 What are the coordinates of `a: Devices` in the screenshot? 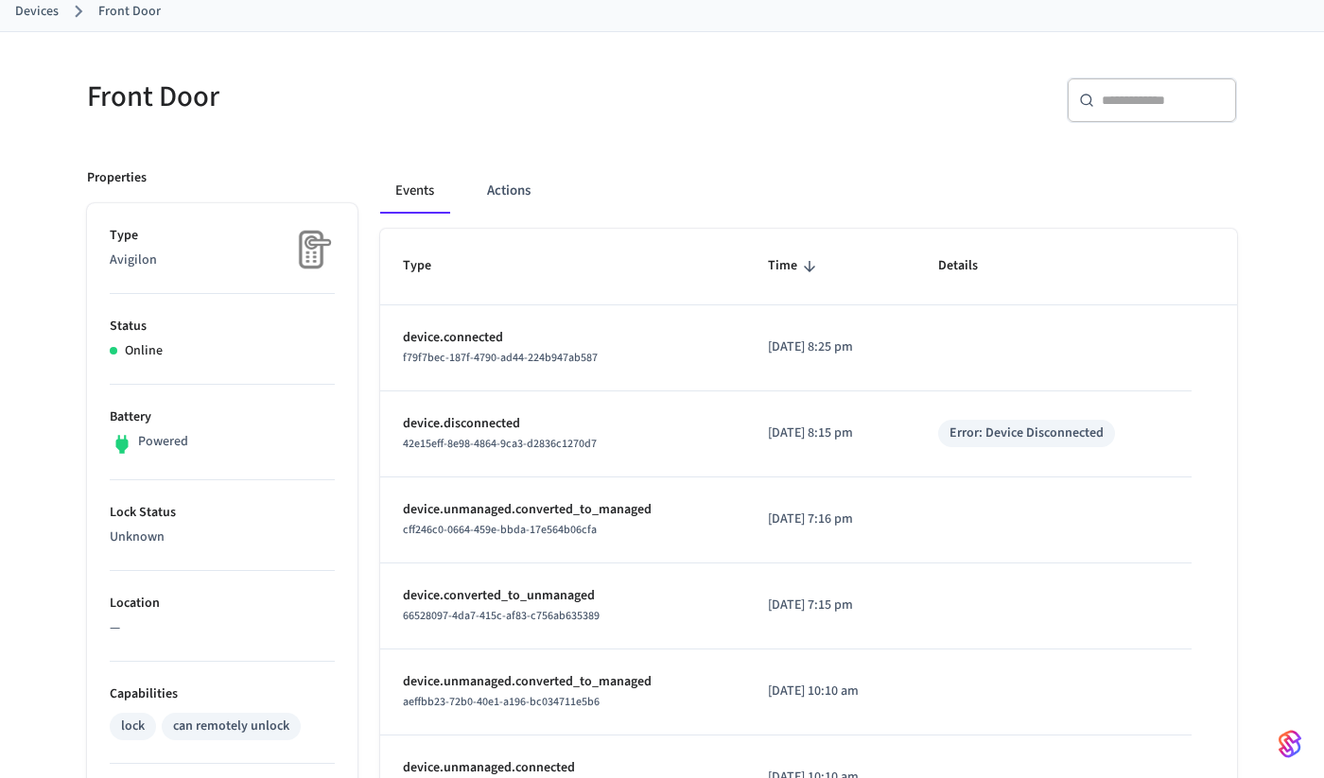 It's located at (37, 11).